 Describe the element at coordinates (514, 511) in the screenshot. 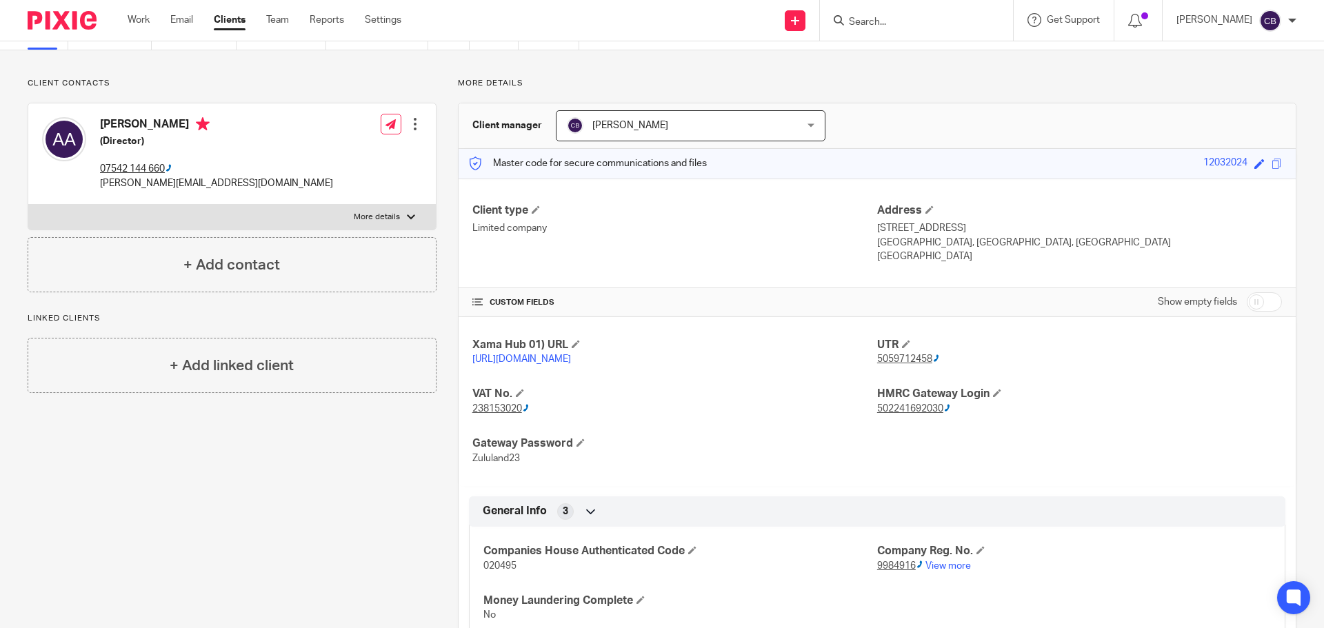

I see `span: General Info` at that location.